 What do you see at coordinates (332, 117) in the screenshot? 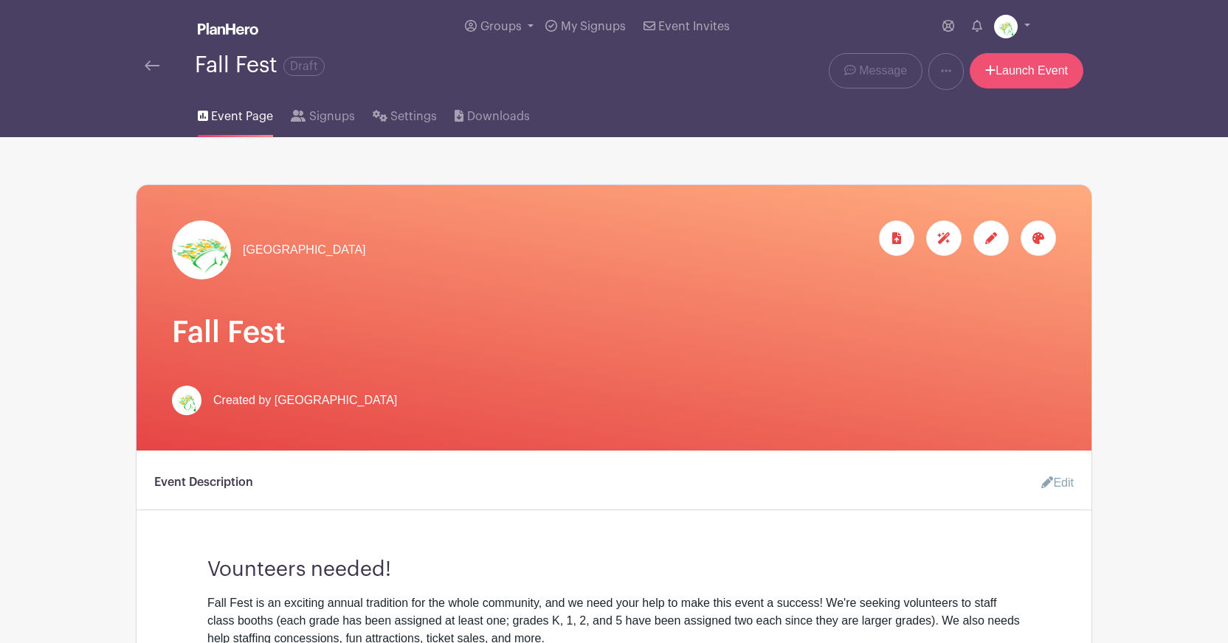
I see `span: Signups` at bounding box center [332, 117].